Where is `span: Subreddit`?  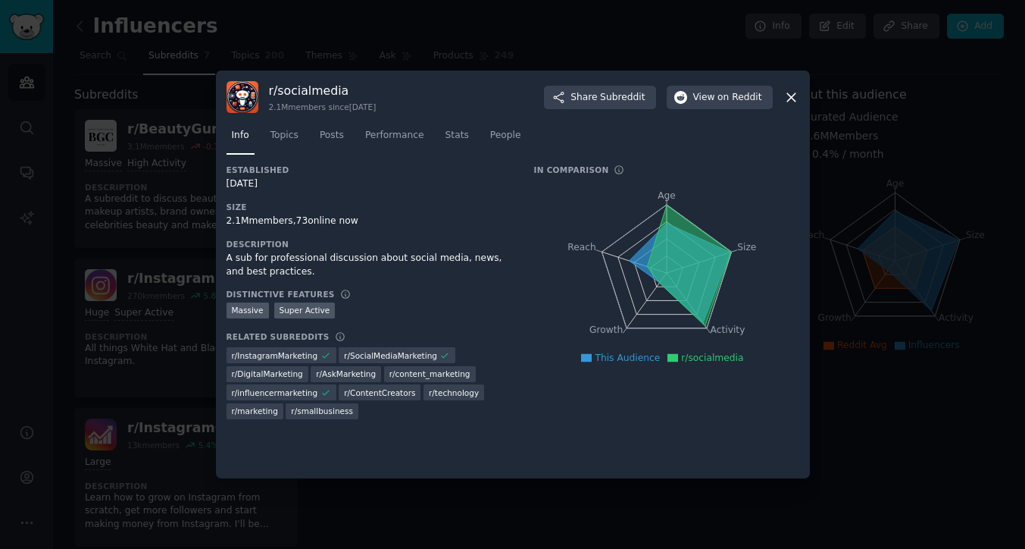 span: Subreddit is located at coordinates (622, 98).